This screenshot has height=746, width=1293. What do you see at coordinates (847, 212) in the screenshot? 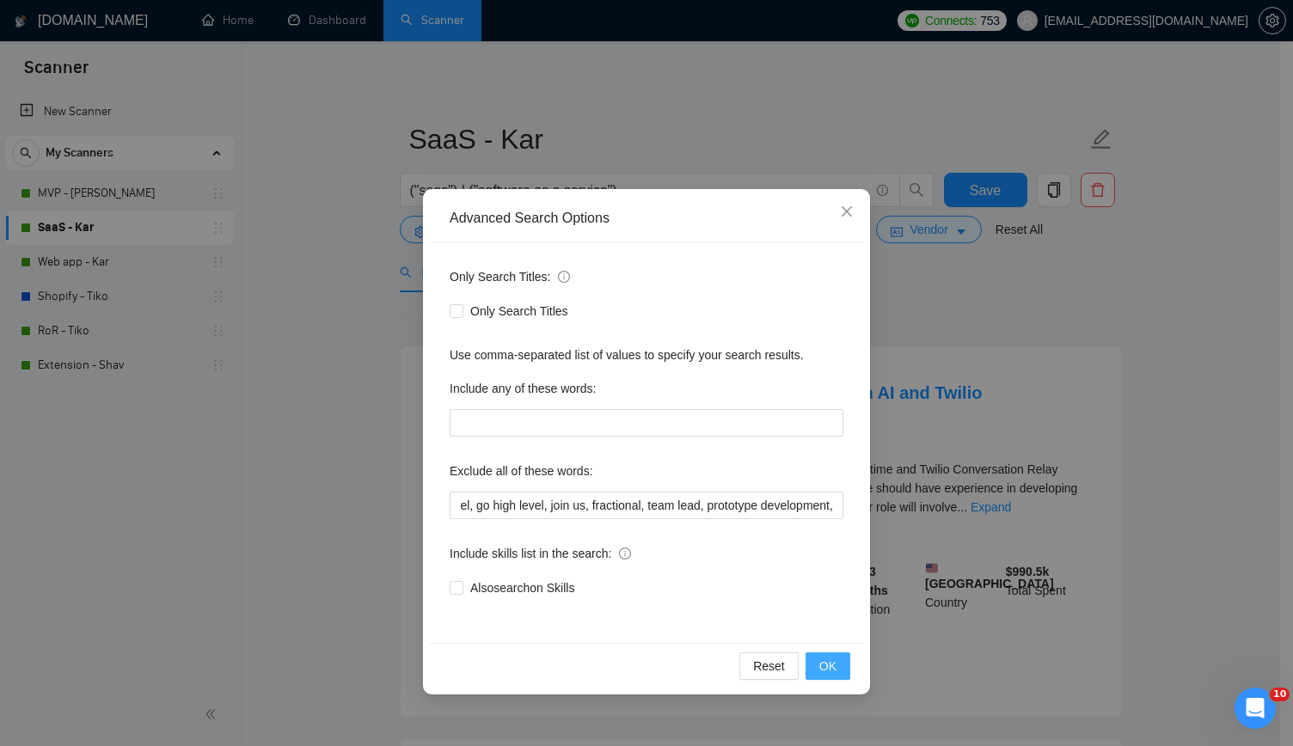
I see `button: Close` at bounding box center [847, 212].